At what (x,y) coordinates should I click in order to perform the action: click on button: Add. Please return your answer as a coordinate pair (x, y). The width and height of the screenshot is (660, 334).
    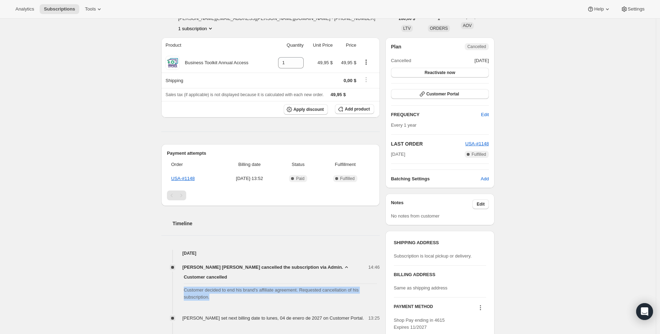
    Looking at the image, I should click on (485, 179).